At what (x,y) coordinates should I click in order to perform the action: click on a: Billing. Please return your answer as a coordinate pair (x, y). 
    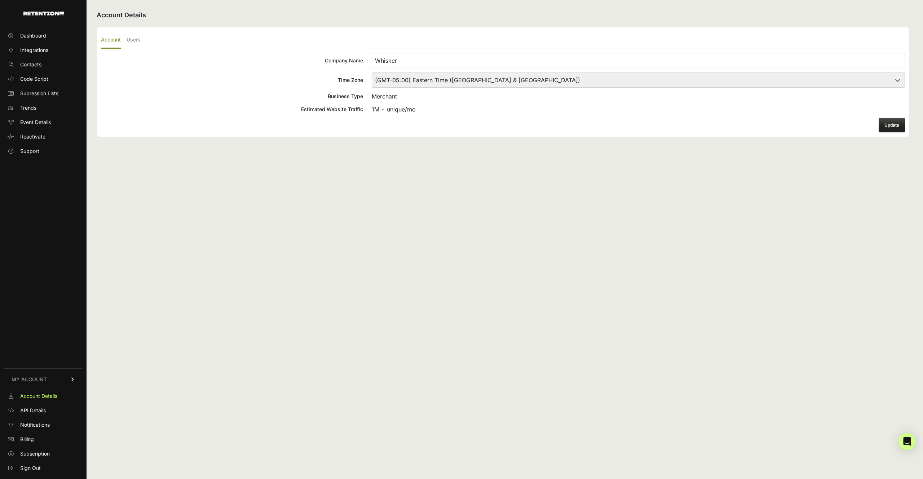
    Looking at the image, I should click on (43, 439).